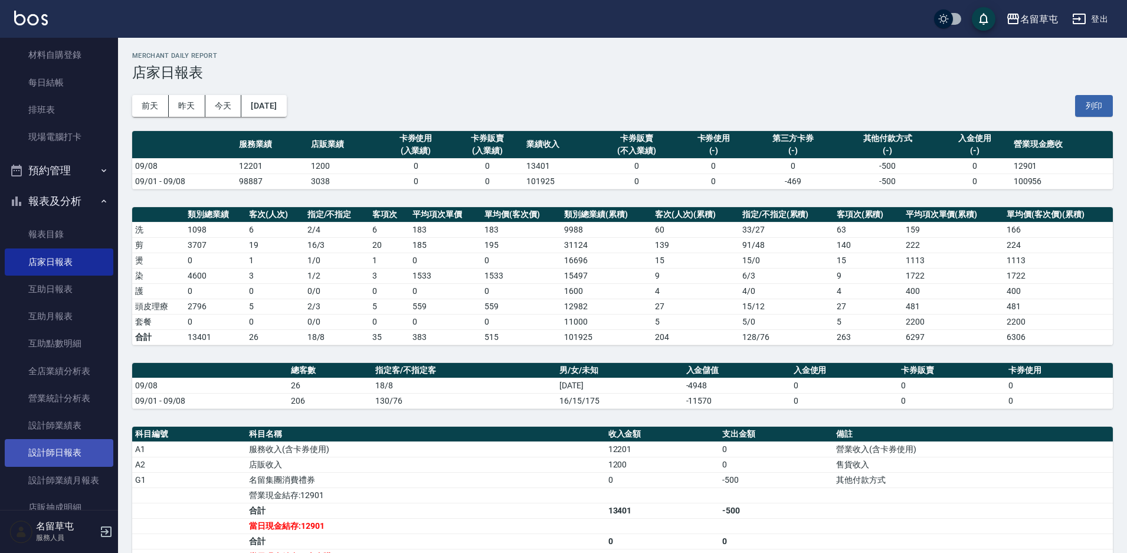  What do you see at coordinates (187, 106) in the screenshot?
I see `button: 昨天` at bounding box center [187, 106].